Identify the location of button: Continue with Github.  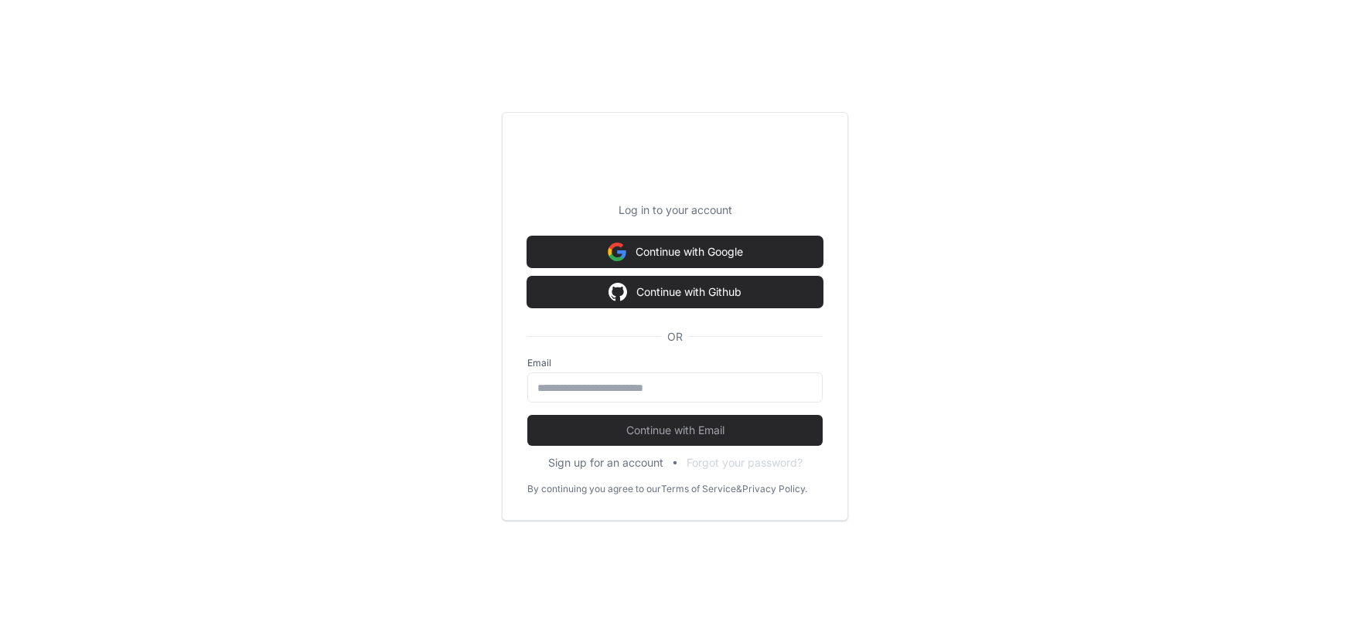
(675, 292).